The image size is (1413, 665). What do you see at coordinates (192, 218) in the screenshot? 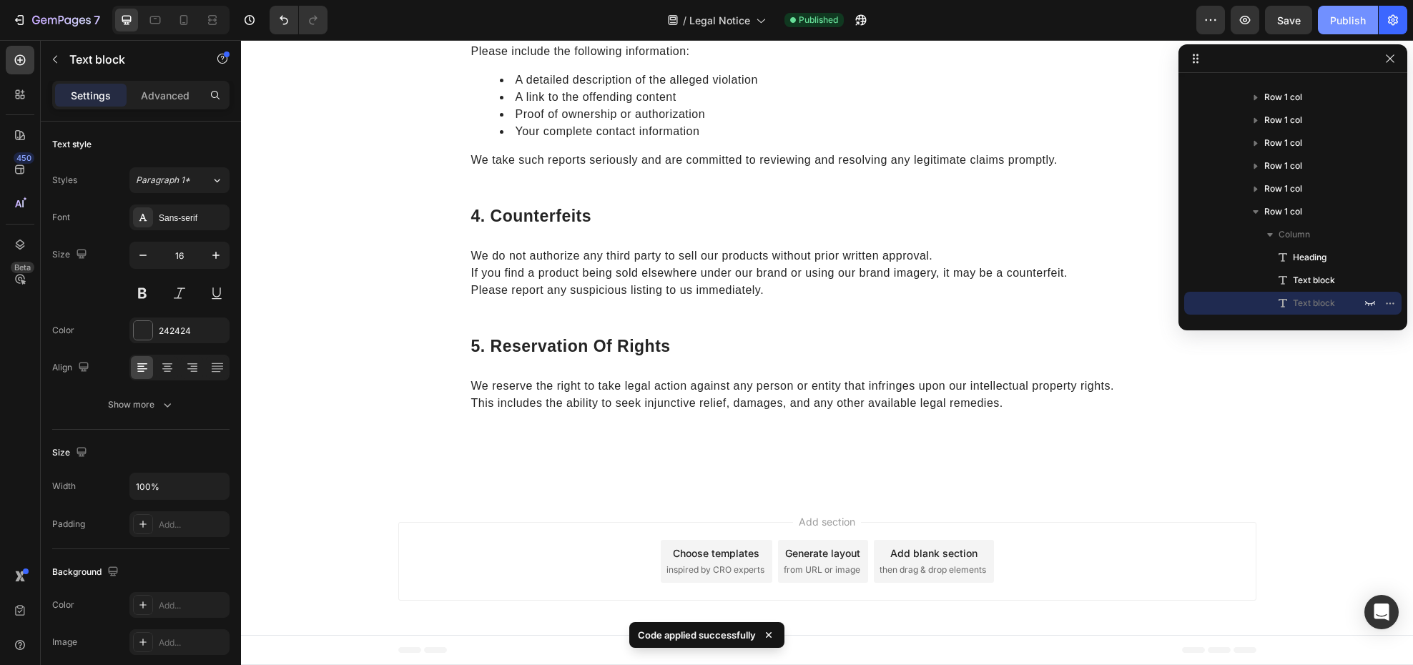
I see `div: Sans-serif` at bounding box center [192, 218].